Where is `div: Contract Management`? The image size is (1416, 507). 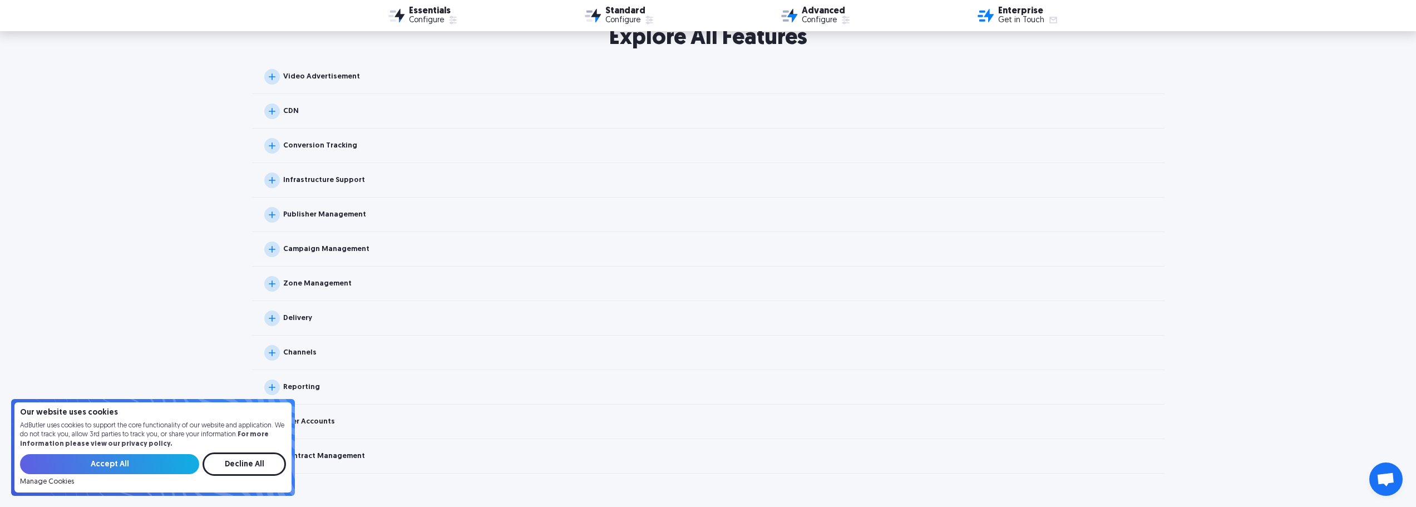
div: Contract Management is located at coordinates (324, 456).